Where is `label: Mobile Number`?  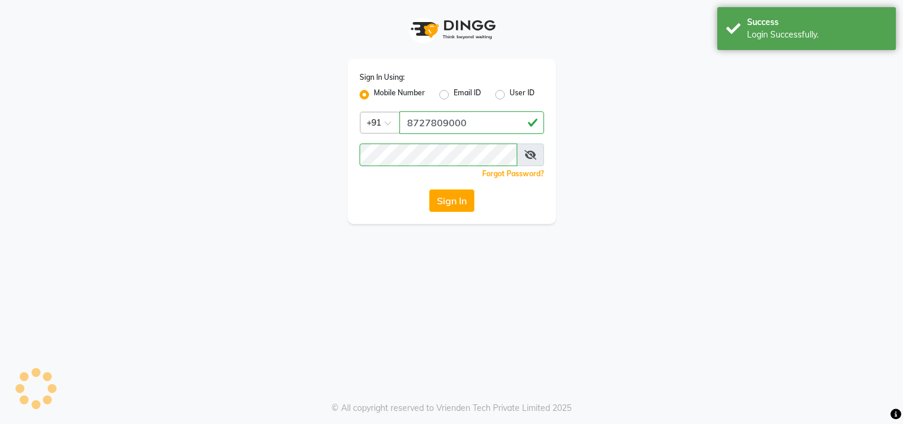 label: Mobile Number is located at coordinates (399, 95).